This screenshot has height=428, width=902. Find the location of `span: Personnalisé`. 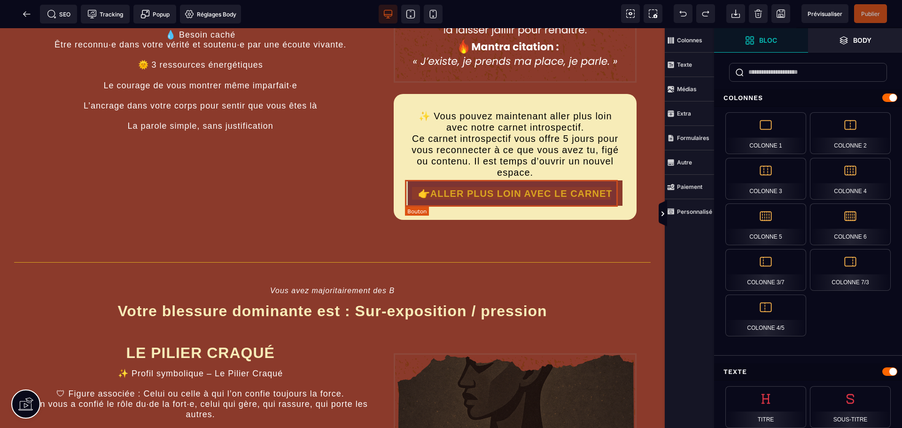

span: Personnalisé is located at coordinates (689, 211).